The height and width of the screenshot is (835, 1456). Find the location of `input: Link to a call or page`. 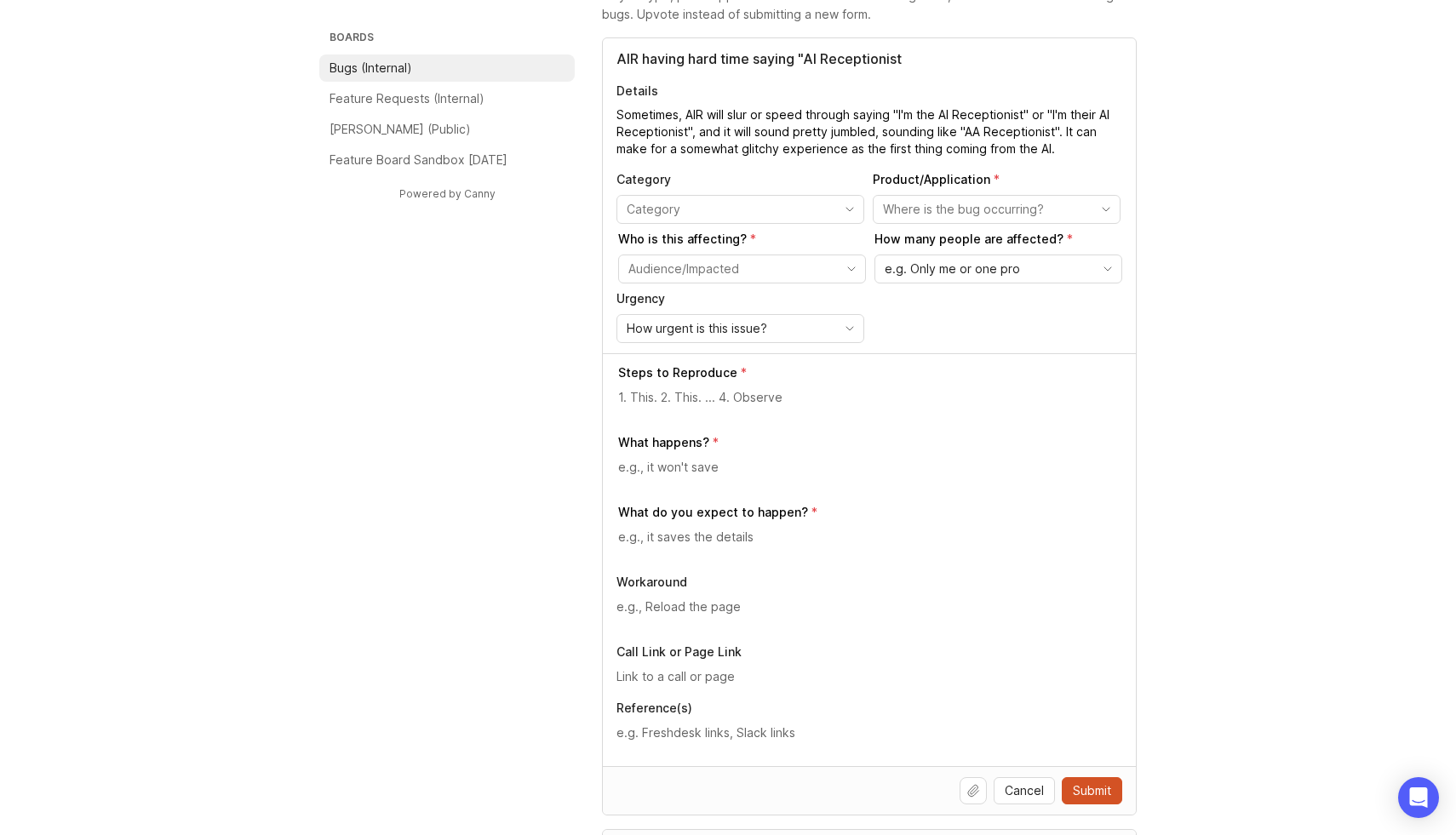

input: Link to a call or page is located at coordinates (869, 677).